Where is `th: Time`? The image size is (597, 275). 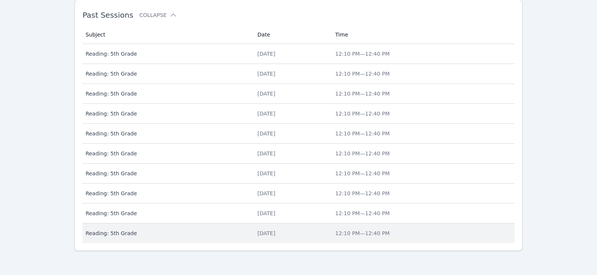 th: Time is located at coordinates (423, 35).